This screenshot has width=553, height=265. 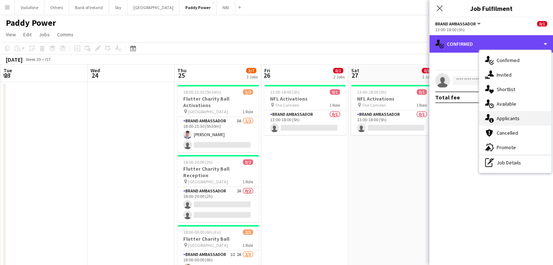 What do you see at coordinates (339, 77) in the screenshot?
I see `div: 2 Jobs` at bounding box center [339, 77].